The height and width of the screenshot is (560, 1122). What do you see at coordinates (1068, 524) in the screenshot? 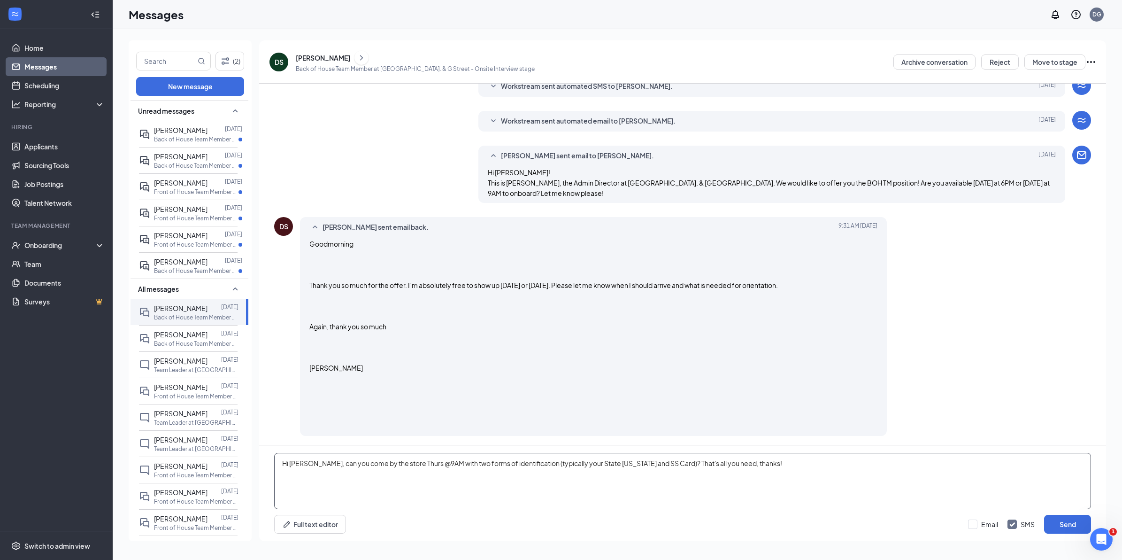
I see `button: Send` at bounding box center [1068, 524].